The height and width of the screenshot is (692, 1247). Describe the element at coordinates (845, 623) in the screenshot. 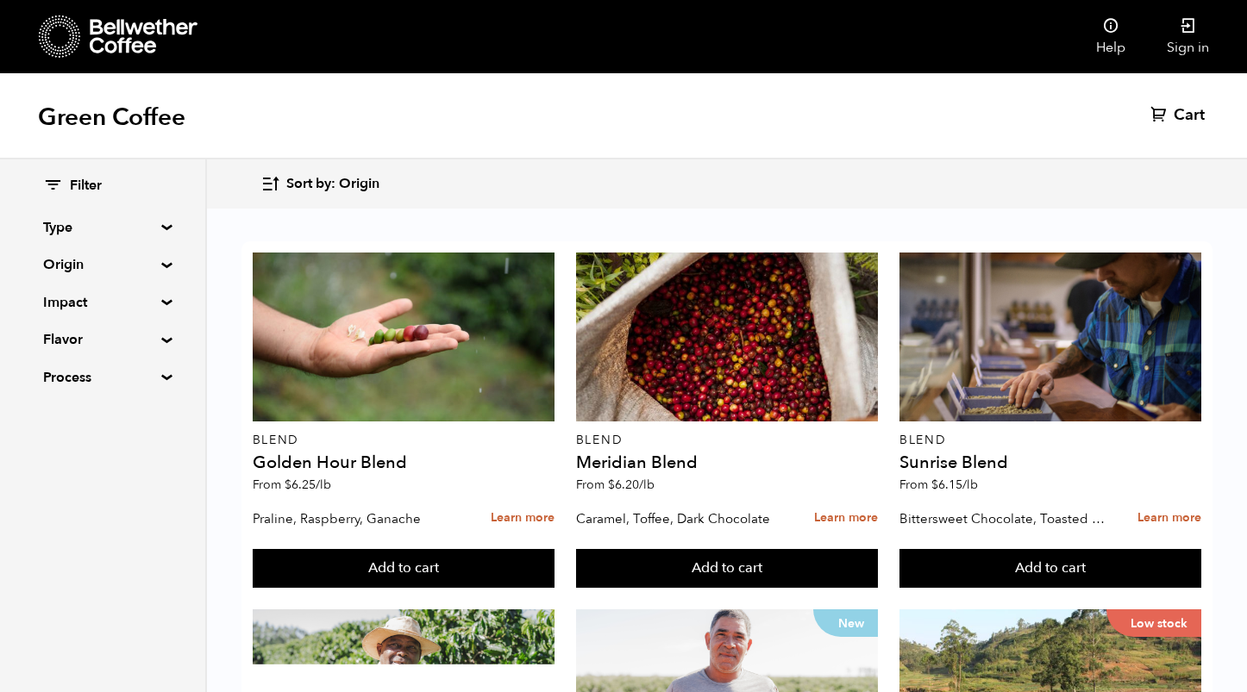

I see `p: New` at that location.